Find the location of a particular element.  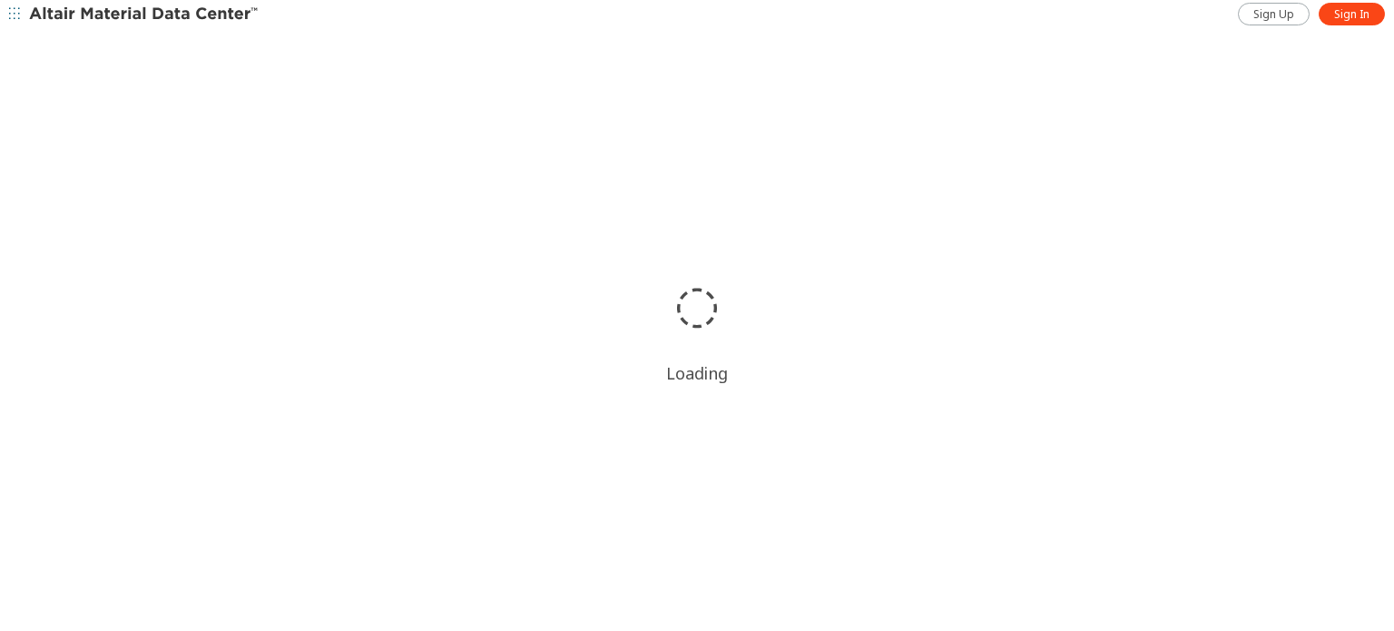

span: Sign Up is located at coordinates (1273, 15).